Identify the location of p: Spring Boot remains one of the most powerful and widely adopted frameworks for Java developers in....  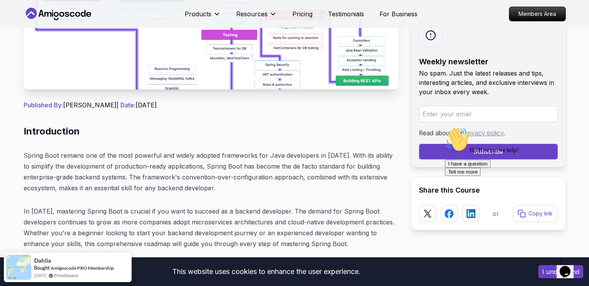
(211, 171).